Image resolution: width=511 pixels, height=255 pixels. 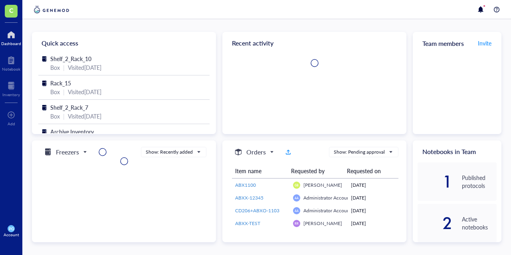 I want to click on div: 2, so click(x=435, y=223).